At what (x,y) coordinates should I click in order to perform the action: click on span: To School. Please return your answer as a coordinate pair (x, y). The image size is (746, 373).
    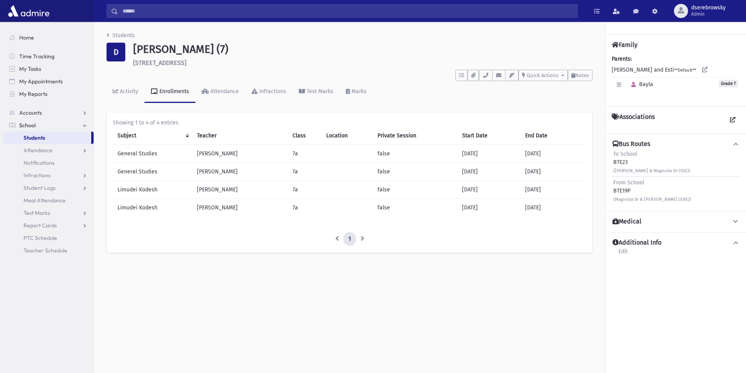
    Looking at the image, I should click on (625, 154).